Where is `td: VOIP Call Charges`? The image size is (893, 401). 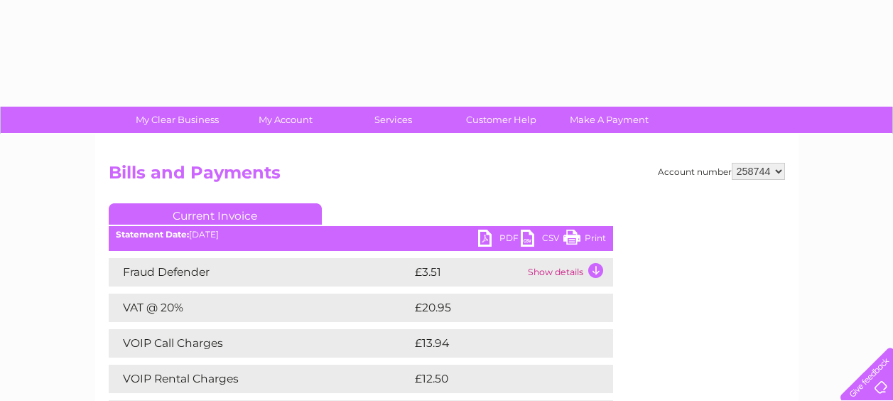 td: VOIP Call Charges is located at coordinates (260, 343).